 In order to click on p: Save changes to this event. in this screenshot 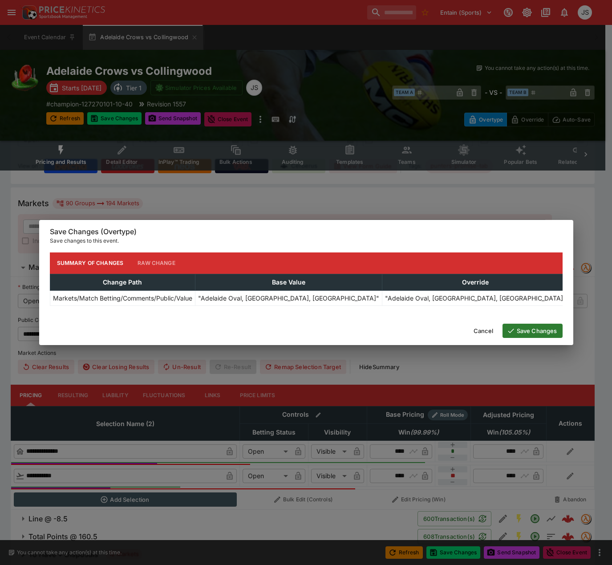, I will do `click(306, 241)`.